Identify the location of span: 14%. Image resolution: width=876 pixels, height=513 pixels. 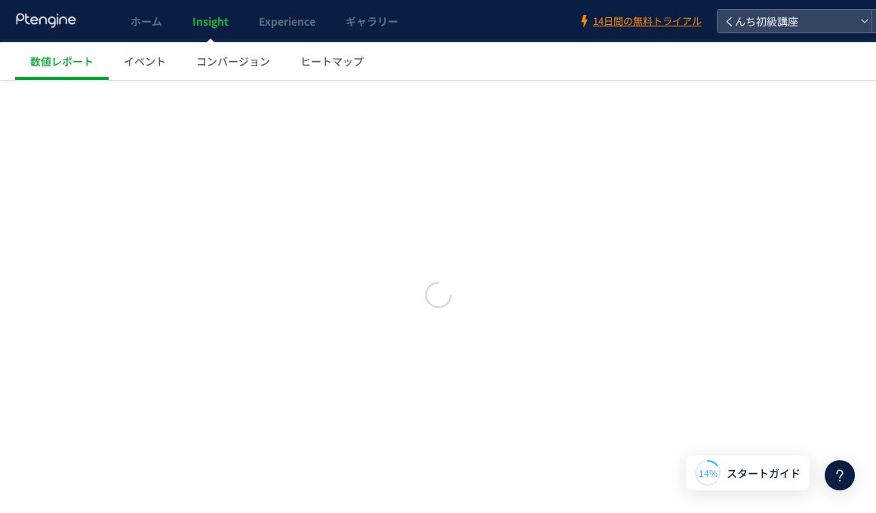
(708, 472).